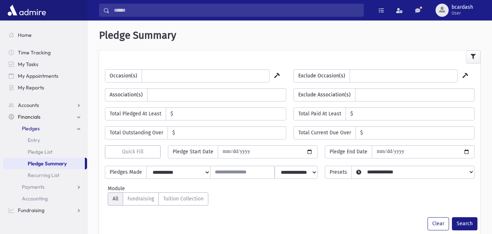 The image size is (492, 234). Describe the element at coordinates (133, 151) in the screenshot. I see `span: Quick Fill` at that location.